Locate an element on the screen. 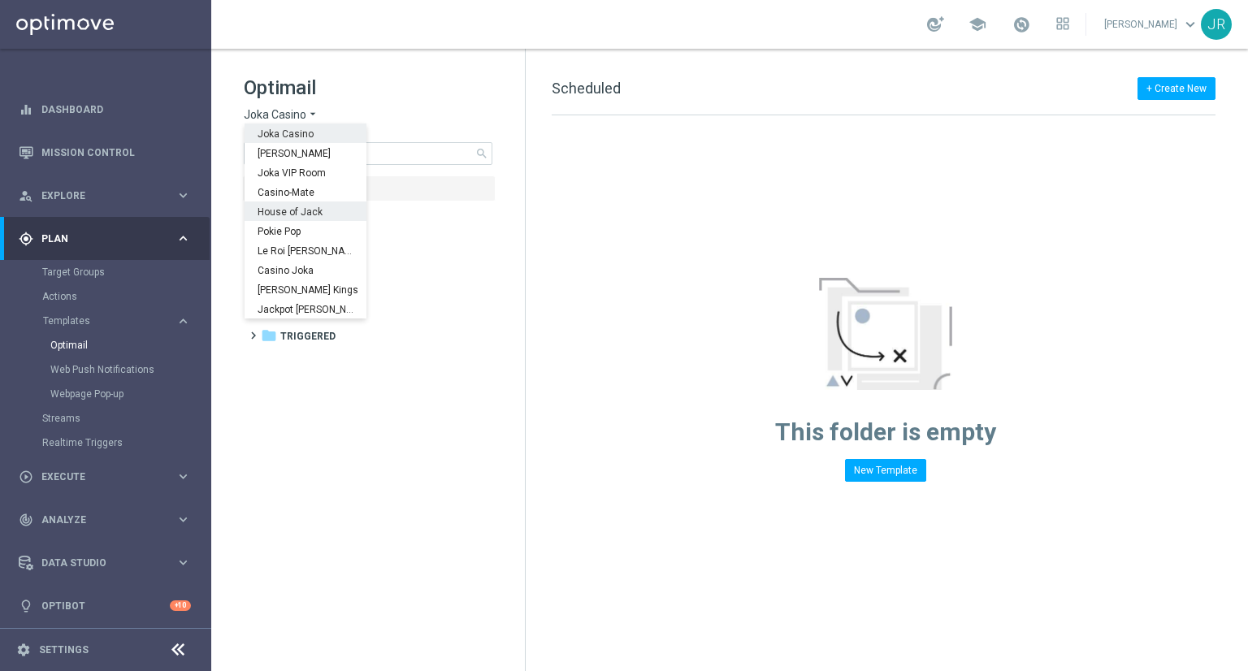 Image resolution: width=1248 pixels, height=671 pixels. span: keyboard_arrow_down is located at coordinates (1191, 24).